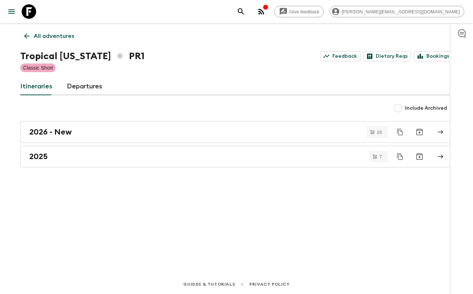 The image size is (473, 294). What do you see at coordinates (379, 132) in the screenshot?
I see `span: 16` at bounding box center [379, 132].